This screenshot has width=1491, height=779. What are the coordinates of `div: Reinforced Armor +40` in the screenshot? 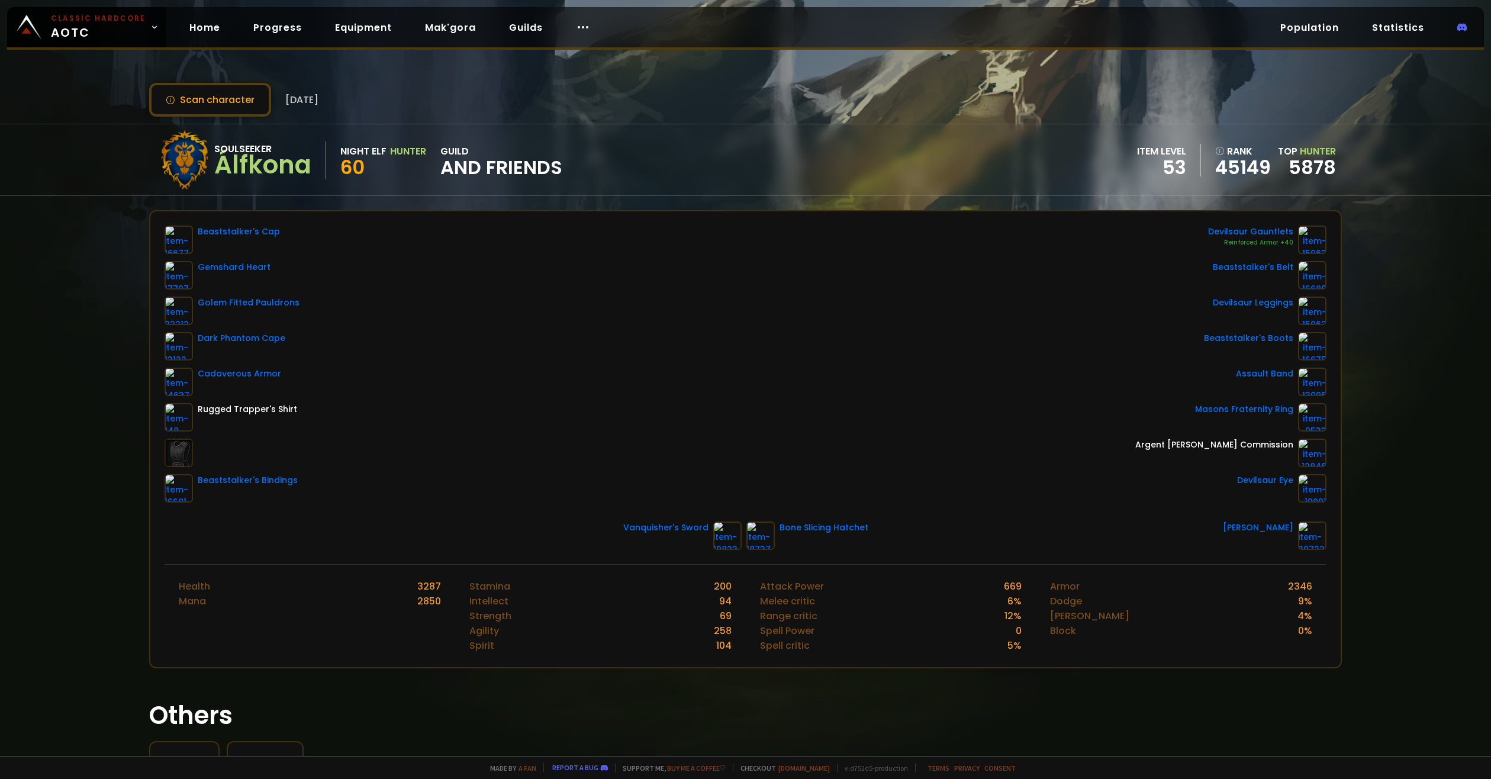 It's located at (1250, 243).